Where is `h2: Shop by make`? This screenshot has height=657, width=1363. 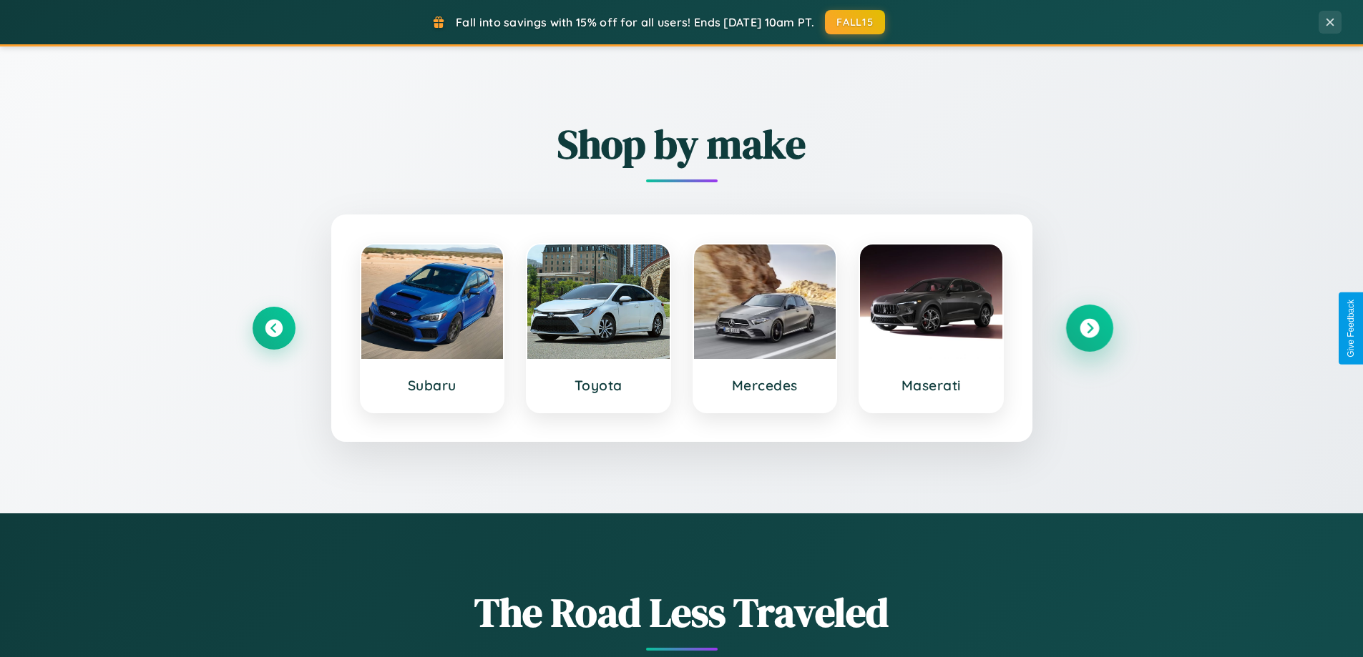 h2: Shop by make is located at coordinates (682, 144).